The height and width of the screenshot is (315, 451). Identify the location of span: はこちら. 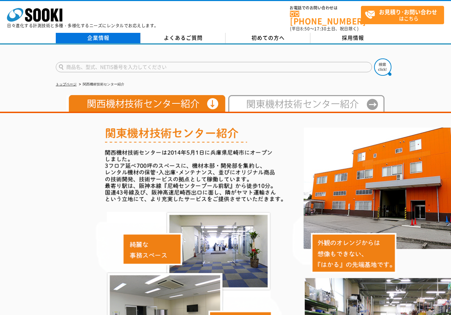
(404, 15).